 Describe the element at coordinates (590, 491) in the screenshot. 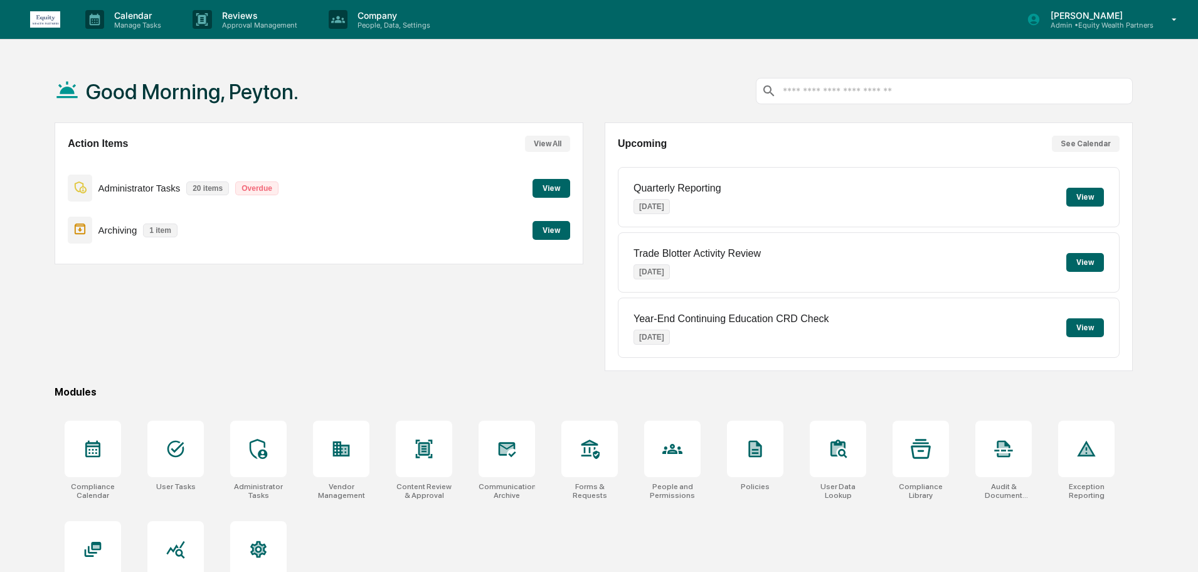

I see `div: Forms & Requests` at that location.